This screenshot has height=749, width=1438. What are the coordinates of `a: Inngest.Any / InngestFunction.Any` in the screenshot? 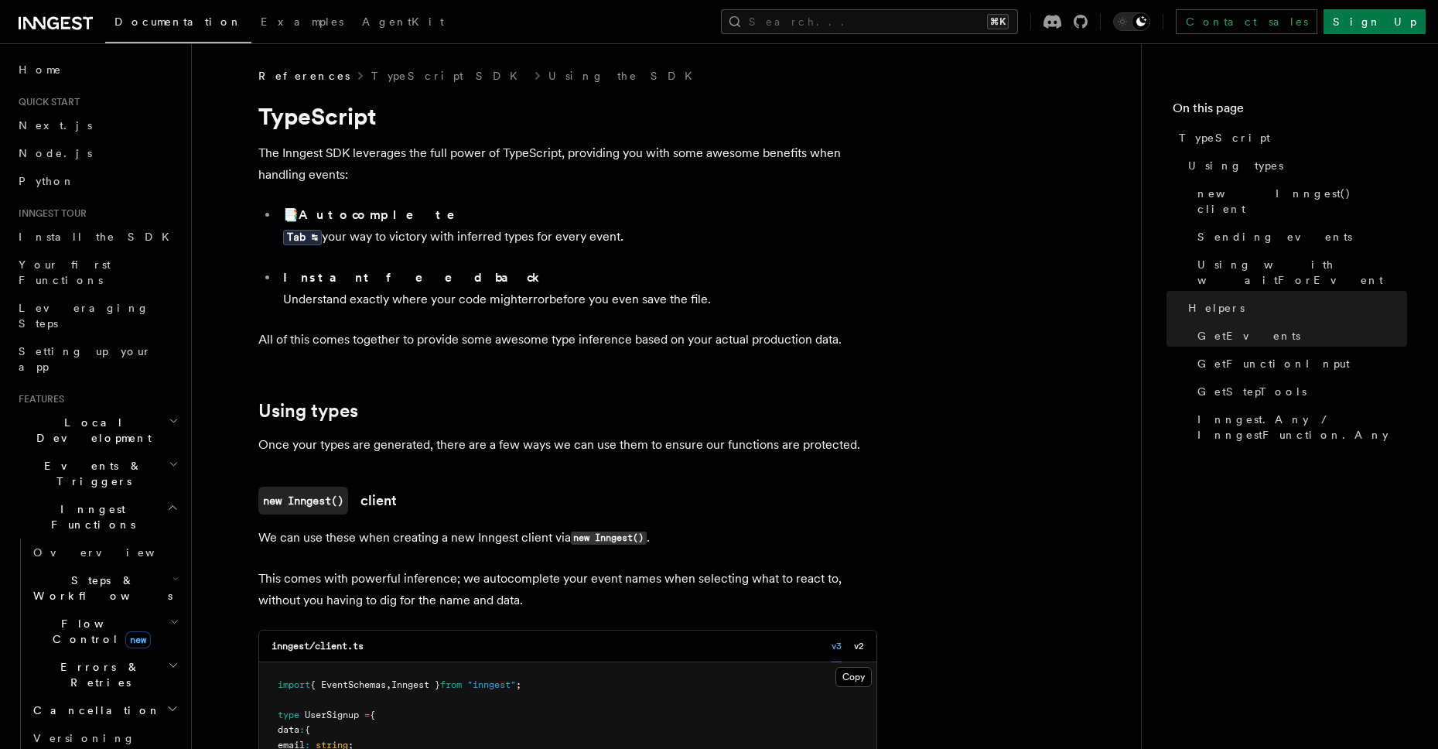 It's located at (1298, 427).